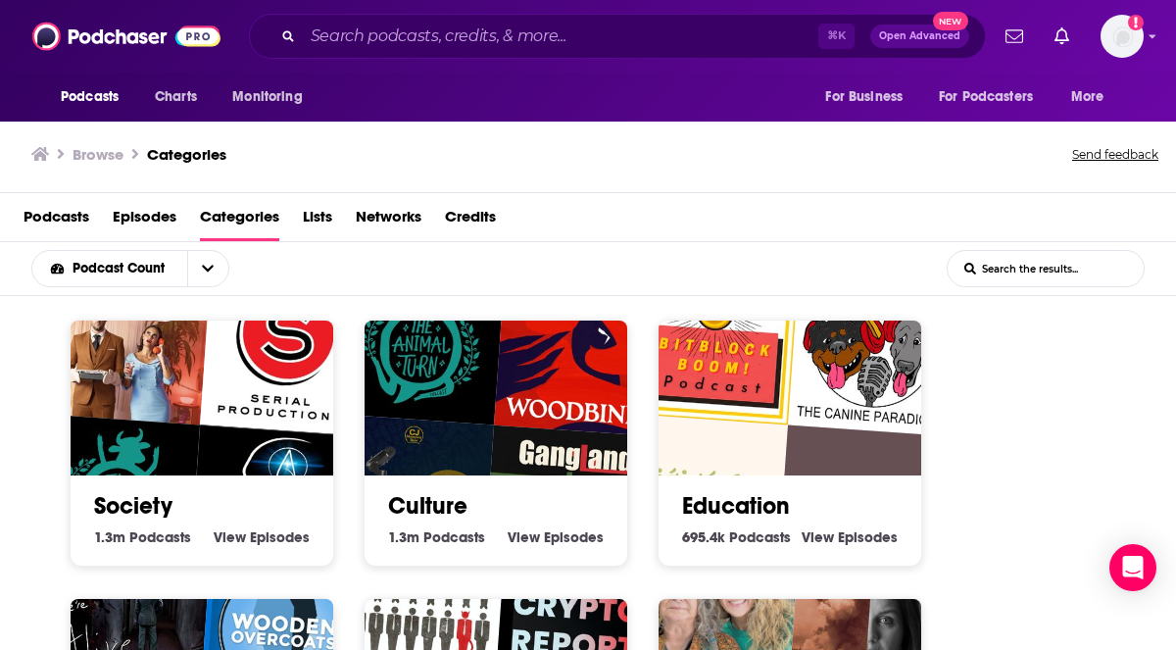 The height and width of the screenshot is (650, 1176). Describe the element at coordinates (561, 36) in the screenshot. I see `input: Search podcasts, credits, & more...` at that location.